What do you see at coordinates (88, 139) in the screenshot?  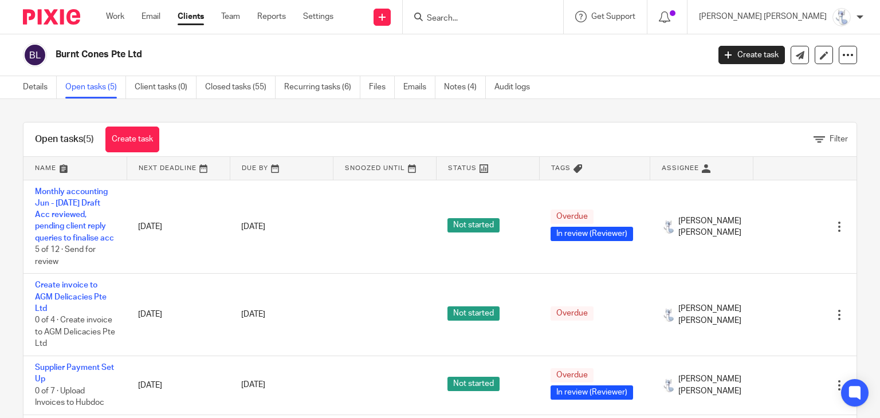 I see `span: (5)` at bounding box center [88, 139].